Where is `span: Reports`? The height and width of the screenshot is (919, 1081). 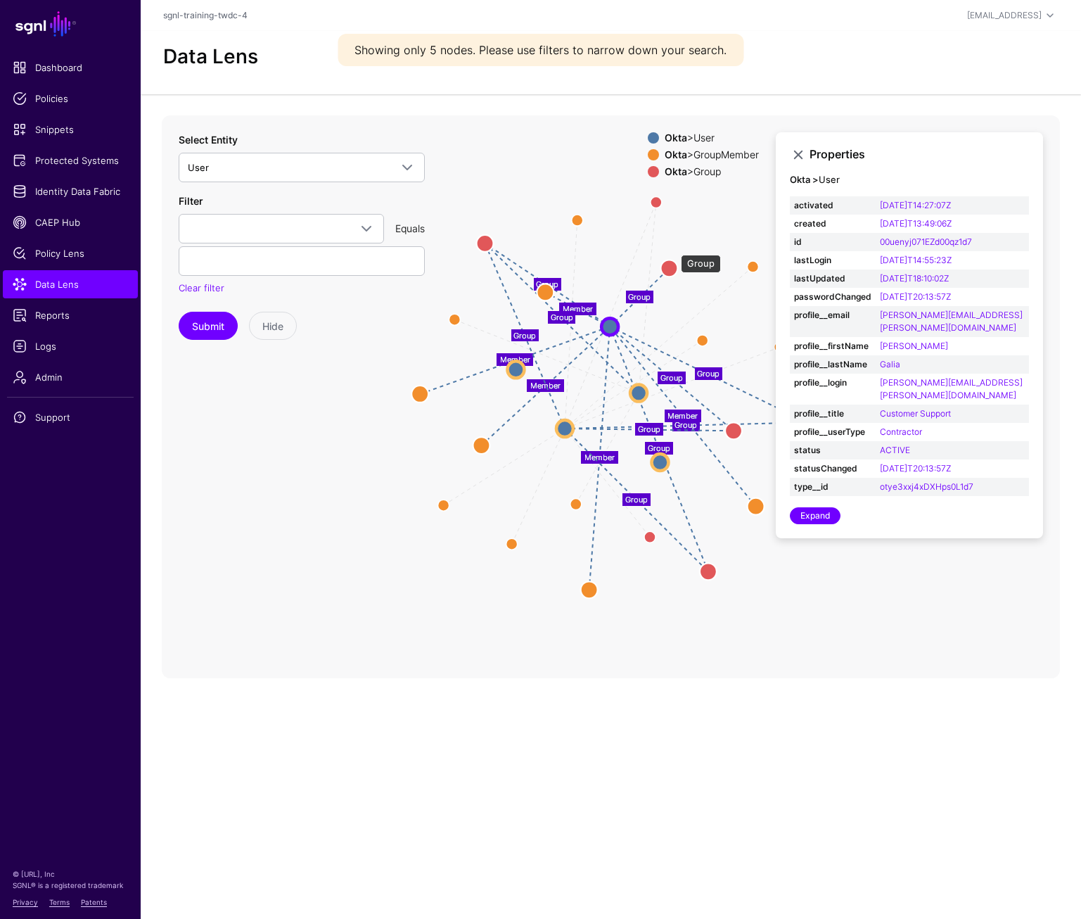
span: Reports is located at coordinates (70, 315).